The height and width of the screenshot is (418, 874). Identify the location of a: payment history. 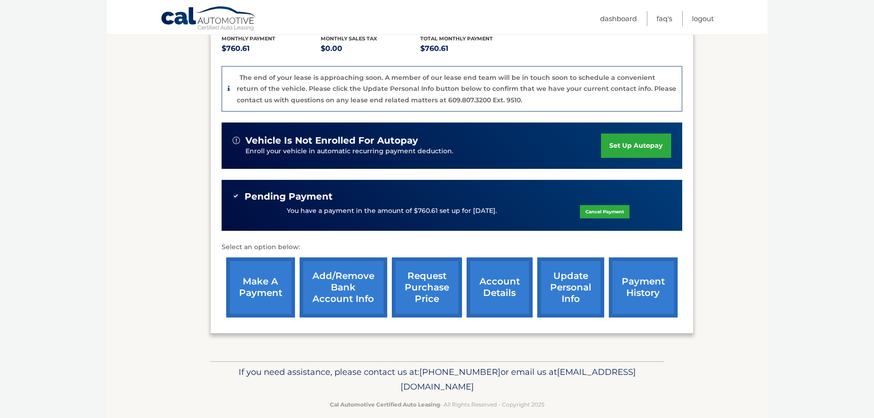
(643, 287).